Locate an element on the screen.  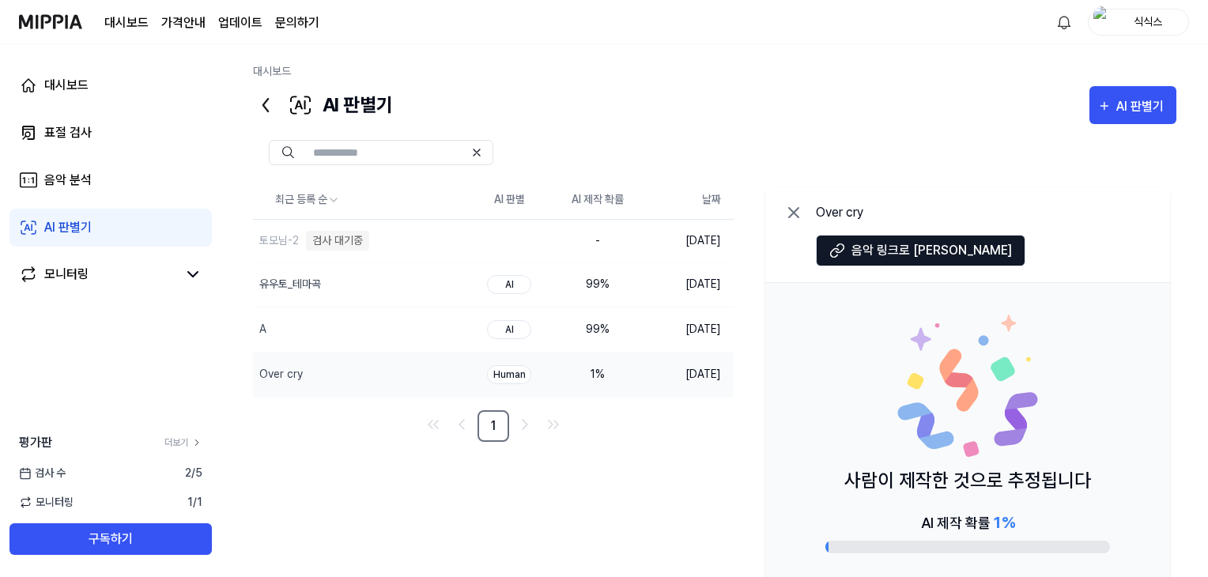
a: 가격안내 is located at coordinates (183, 23).